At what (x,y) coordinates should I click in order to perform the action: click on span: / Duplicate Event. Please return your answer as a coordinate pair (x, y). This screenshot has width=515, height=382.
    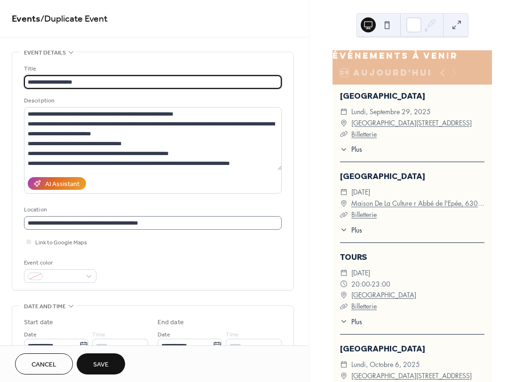
    Looking at the image, I should click on (74, 19).